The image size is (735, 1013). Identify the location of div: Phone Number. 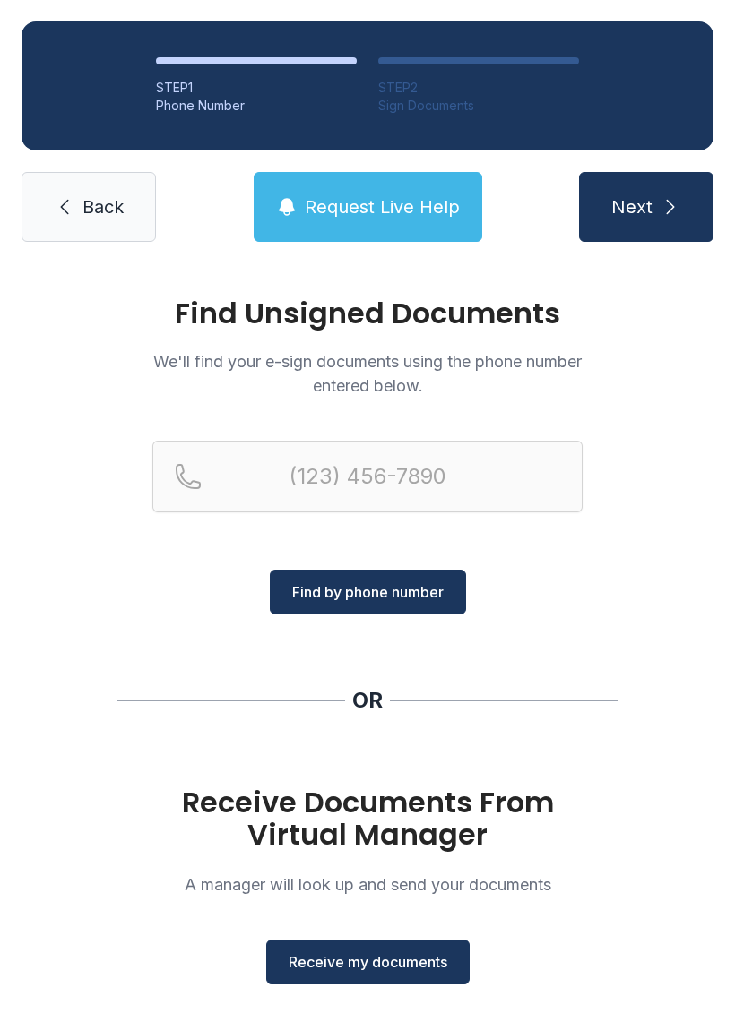
(256, 106).